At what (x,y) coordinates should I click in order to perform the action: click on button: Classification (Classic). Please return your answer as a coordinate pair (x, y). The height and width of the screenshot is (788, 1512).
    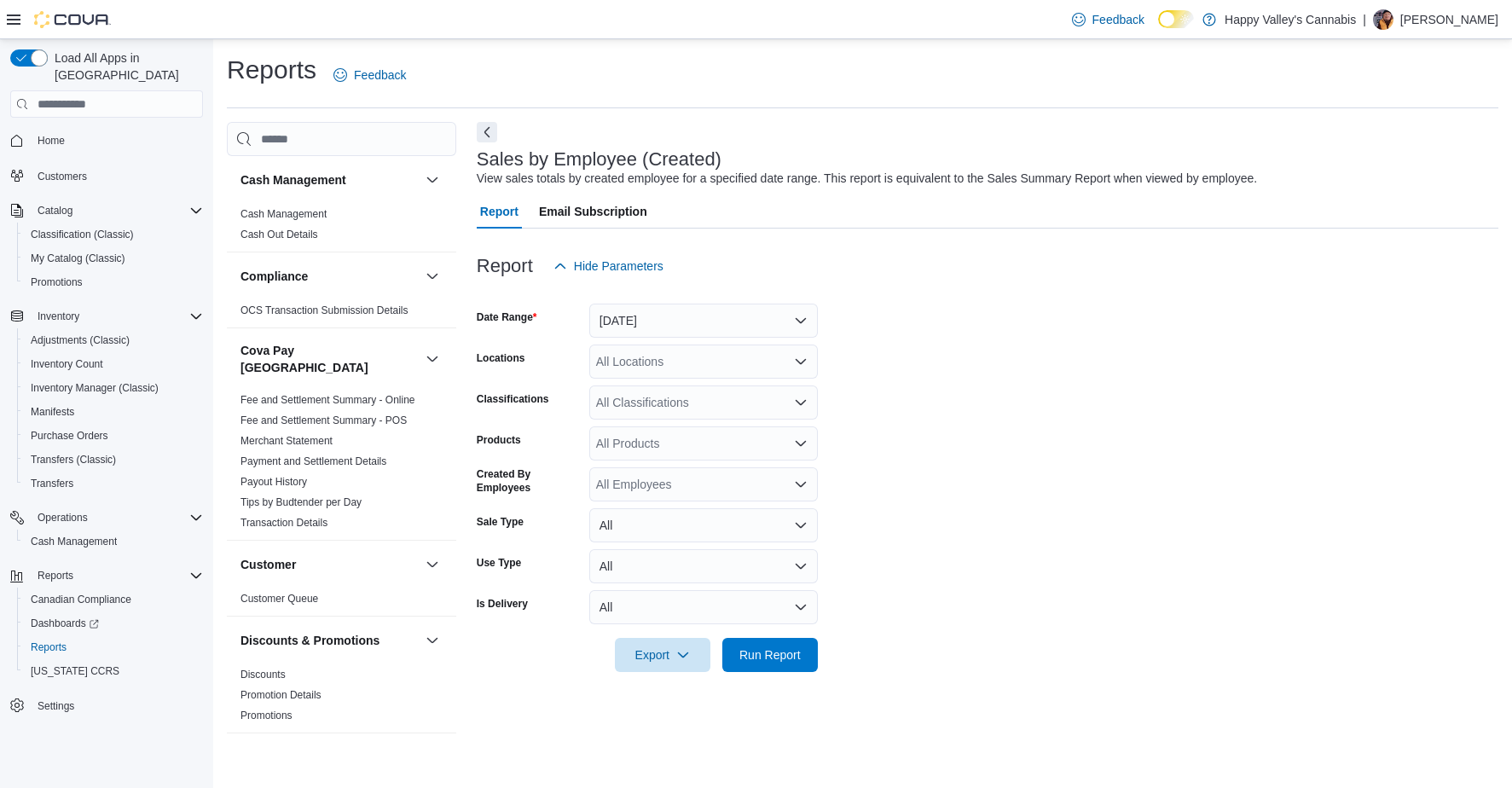
    Looking at the image, I should click on (114, 235).